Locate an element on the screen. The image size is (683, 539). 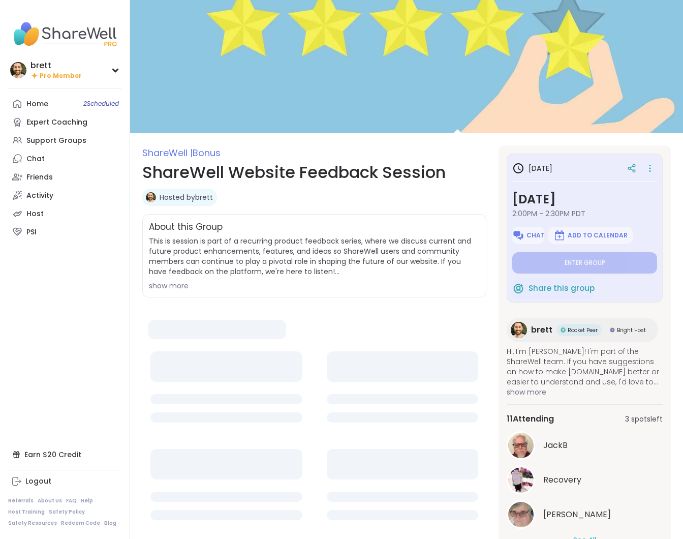
div: Earn $20 Credit is located at coordinates (65, 454).